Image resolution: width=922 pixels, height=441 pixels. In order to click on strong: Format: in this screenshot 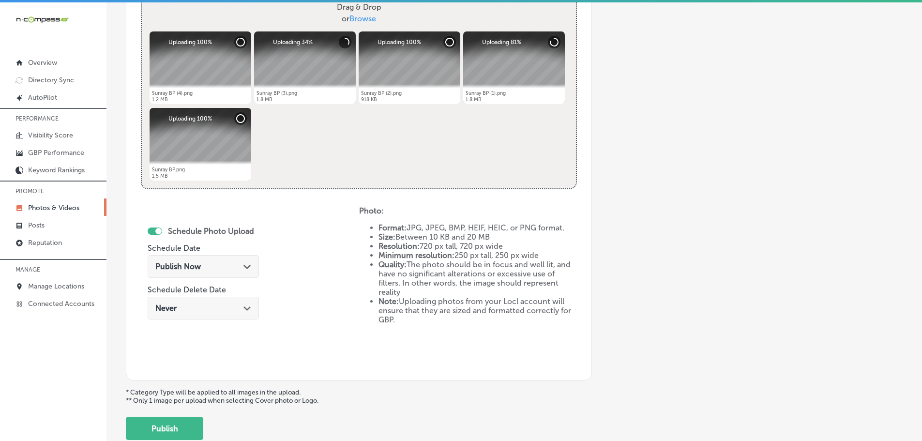, I will do `click(392, 227)`.